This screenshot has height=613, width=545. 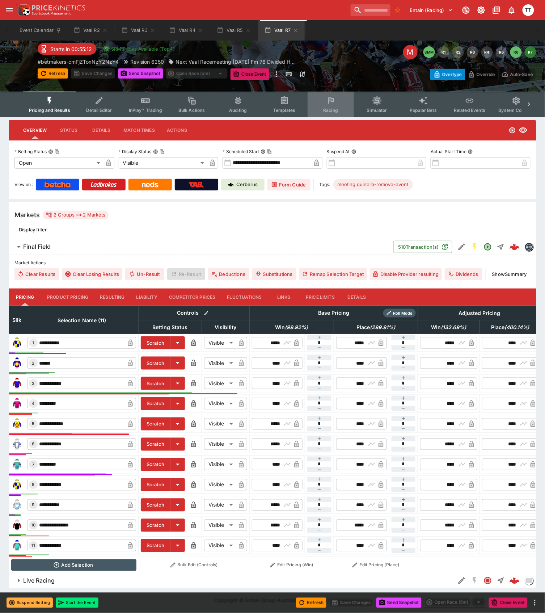 What do you see at coordinates (488, 580) in the screenshot?
I see `button: Closed` at bounding box center [488, 580].